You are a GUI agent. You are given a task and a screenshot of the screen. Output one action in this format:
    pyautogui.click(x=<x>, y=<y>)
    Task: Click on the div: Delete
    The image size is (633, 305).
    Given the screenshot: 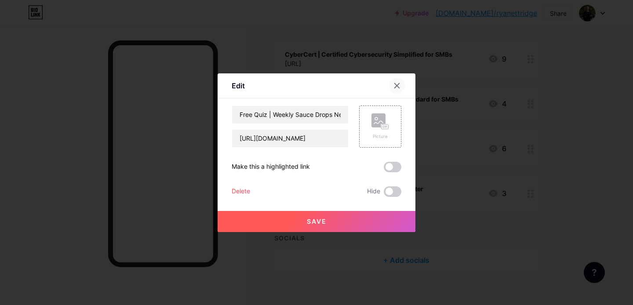 What is the action you would take?
    pyautogui.click(x=241, y=192)
    